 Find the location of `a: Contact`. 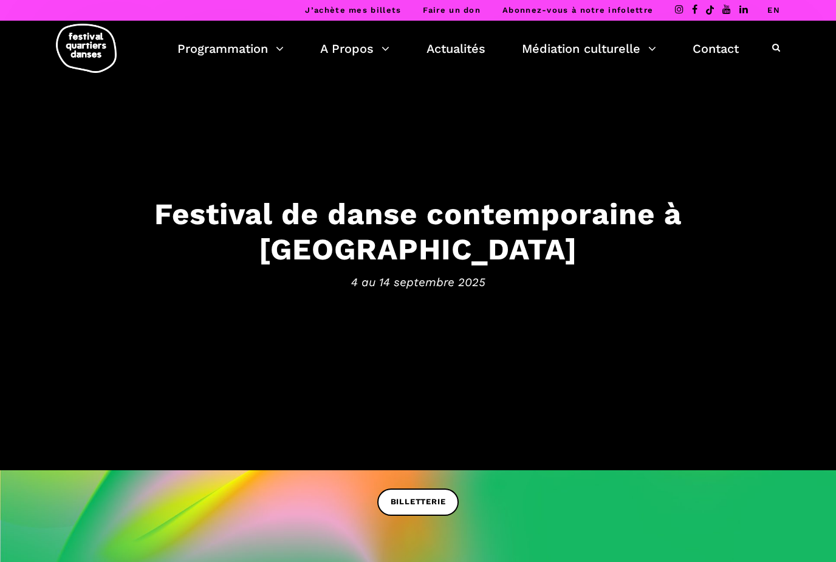

a: Contact is located at coordinates (716, 49).